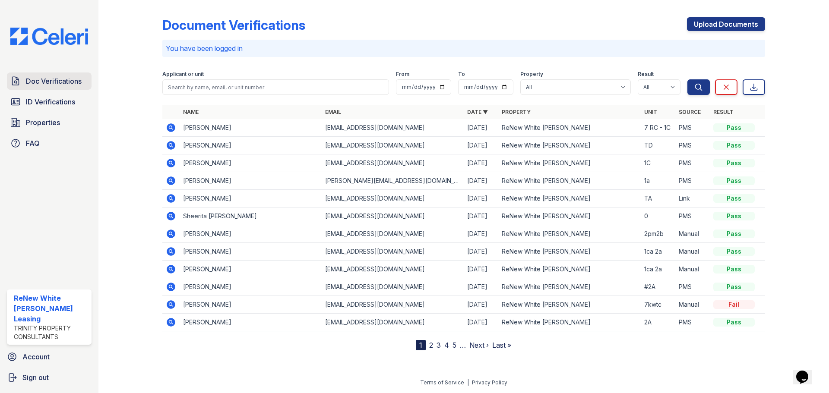 This screenshot has height=393, width=829. What do you see at coordinates (734, 305) in the screenshot?
I see `div: Fail` at bounding box center [734, 305].